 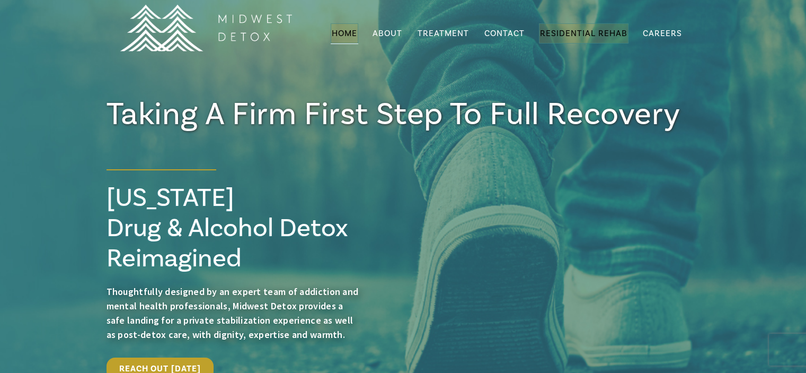 I want to click on a: Treatment, so click(x=443, y=33).